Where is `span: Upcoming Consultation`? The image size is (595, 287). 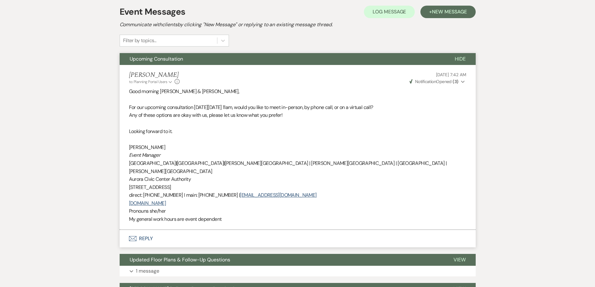 span: Upcoming Consultation is located at coordinates (156, 59).